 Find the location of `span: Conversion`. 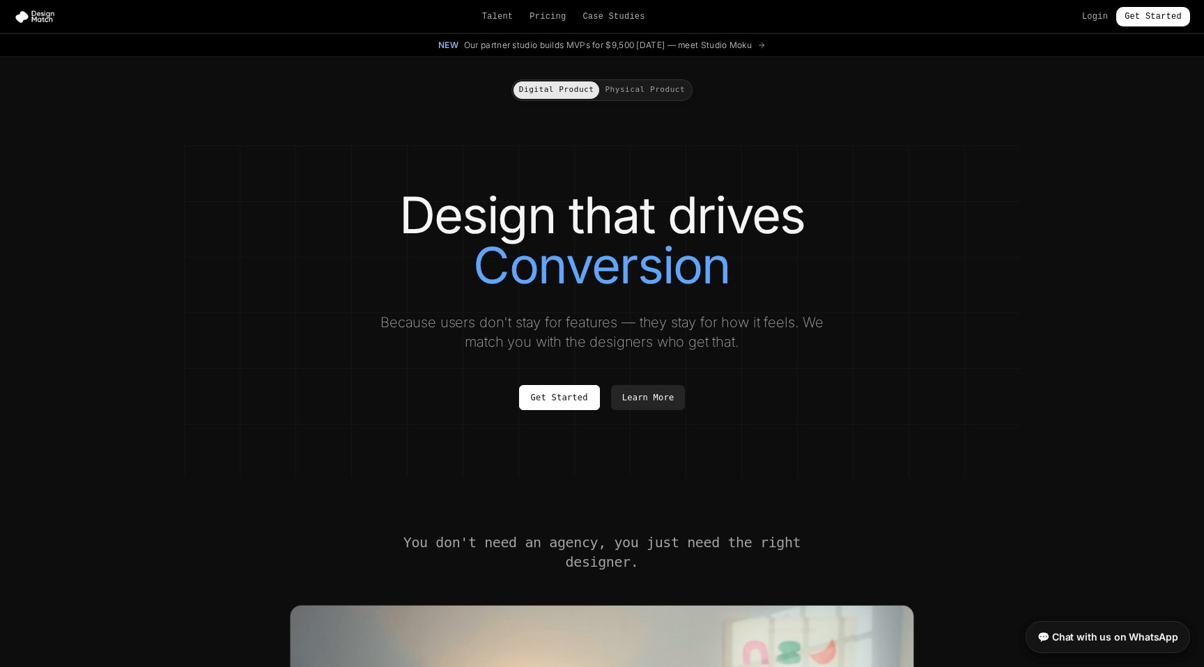

span: Conversion is located at coordinates (601, 265).